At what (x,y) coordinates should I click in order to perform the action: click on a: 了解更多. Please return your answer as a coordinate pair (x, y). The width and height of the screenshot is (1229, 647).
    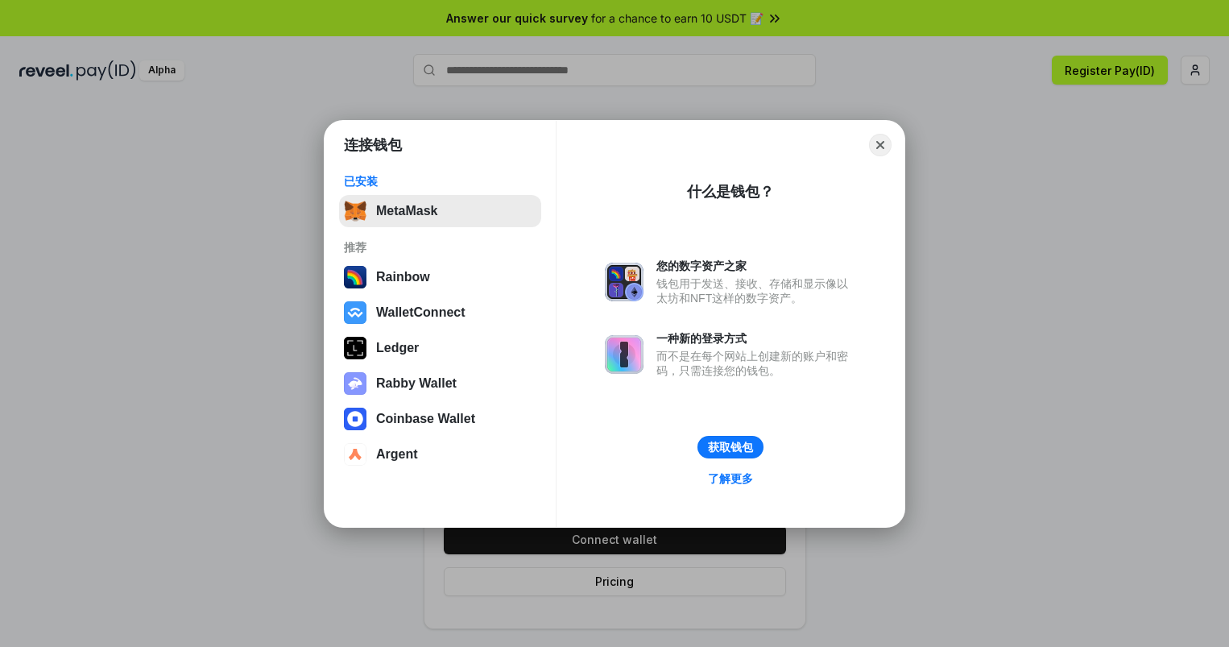
    Looking at the image, I should click on (730, 478).